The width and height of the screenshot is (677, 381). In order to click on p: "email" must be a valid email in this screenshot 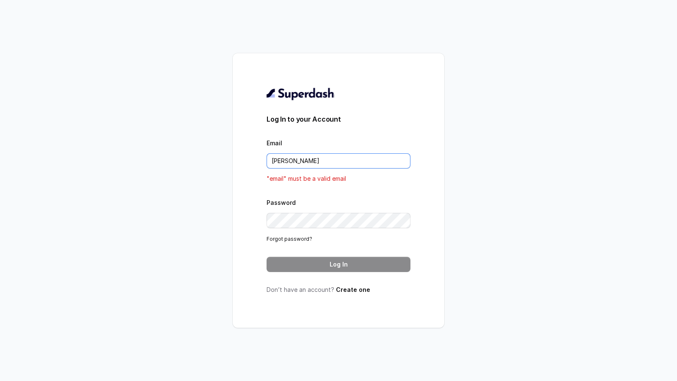, I will do `click(338, 179)`.